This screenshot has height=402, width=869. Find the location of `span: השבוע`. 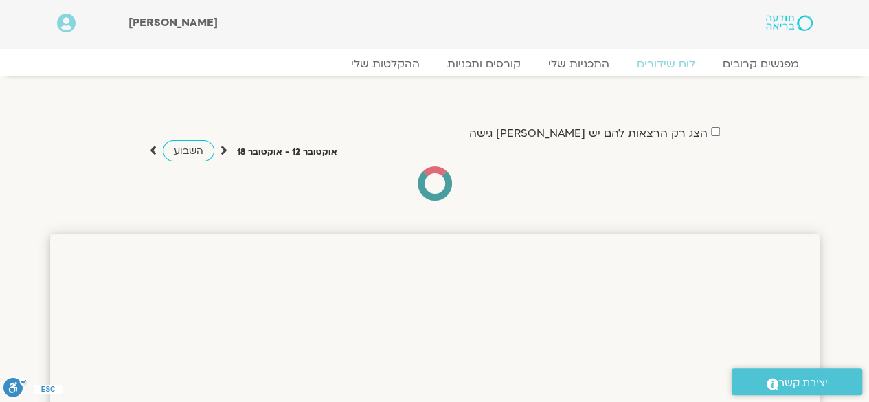

span: השבוע is located at coordinates (188, 150).